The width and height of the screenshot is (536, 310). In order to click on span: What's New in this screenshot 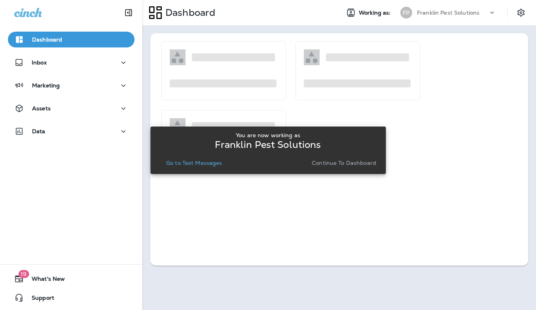, I will do `click(44, 281)`.